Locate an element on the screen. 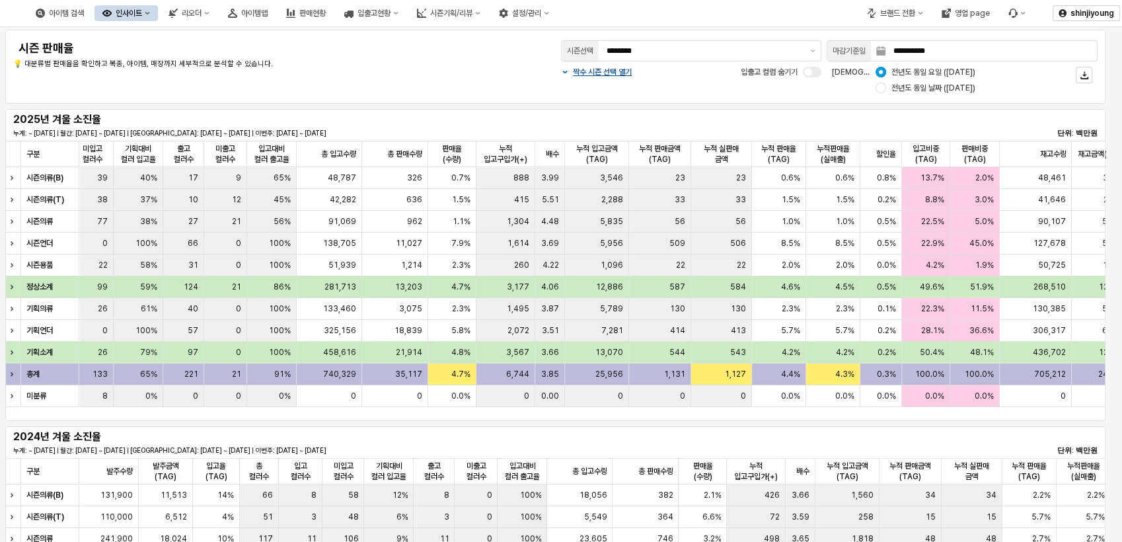 This screenshot has height=542, width=1122. span: 3.0% is located at coordinates (985, 200).